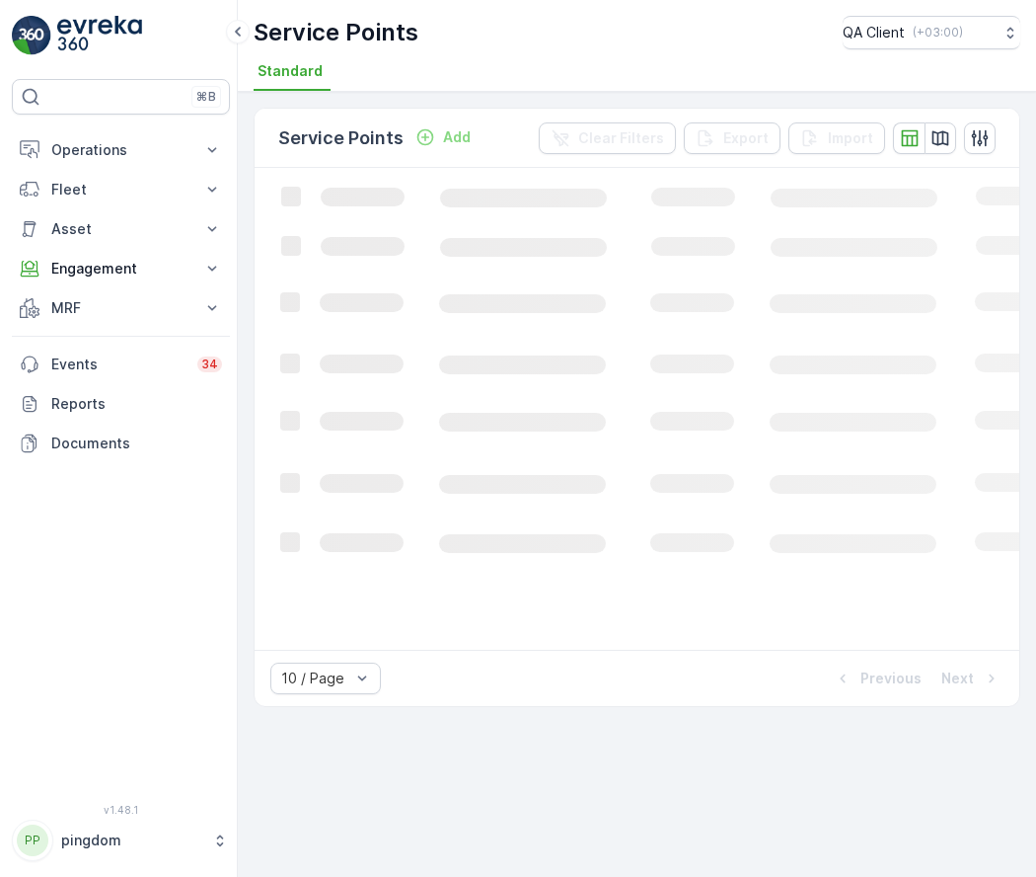 The width and height of the screenshot is (1036, 877). I want to click on p: Next, so click(957, 678).